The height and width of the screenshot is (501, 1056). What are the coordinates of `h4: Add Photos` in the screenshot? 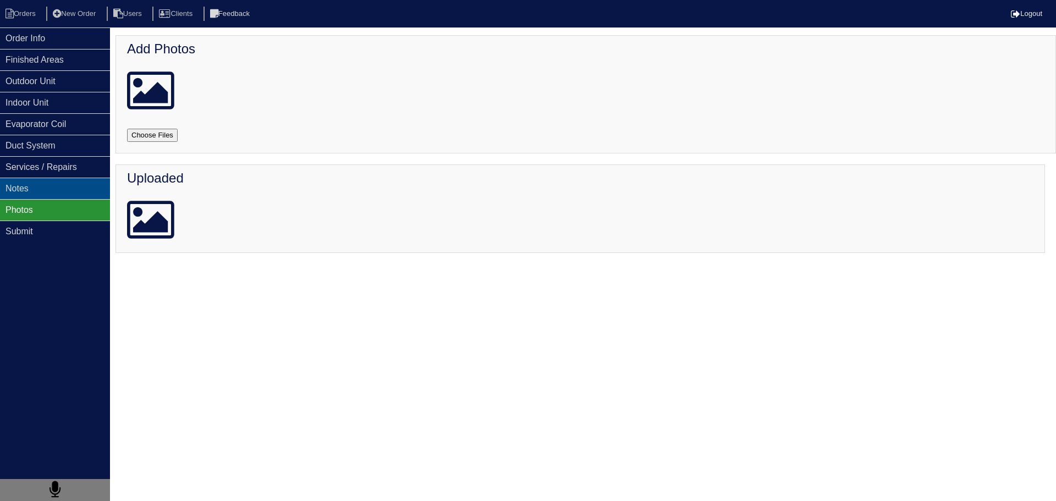 It's located at (589, 49).